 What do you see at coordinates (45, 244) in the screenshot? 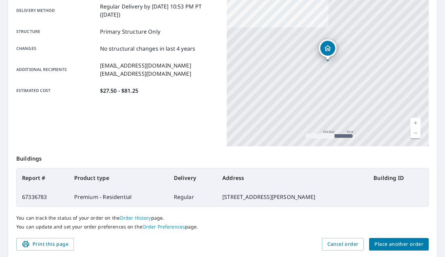
I see `button: Print this page` at bounding box center [45, 244].